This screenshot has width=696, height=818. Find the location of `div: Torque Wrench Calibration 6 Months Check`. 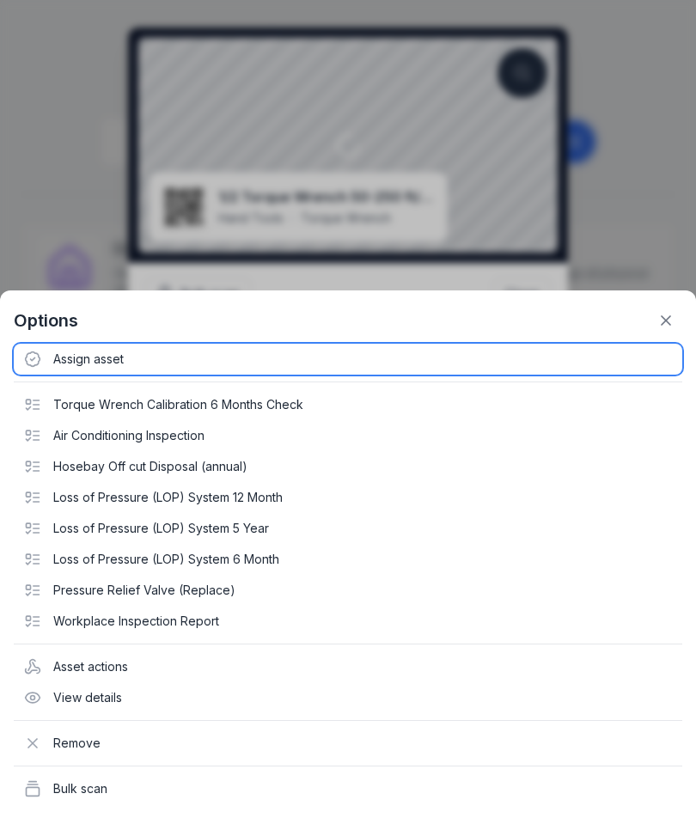

div: Torque Wrench Calibration 6 Months Check is located at coordinates (348, 405).